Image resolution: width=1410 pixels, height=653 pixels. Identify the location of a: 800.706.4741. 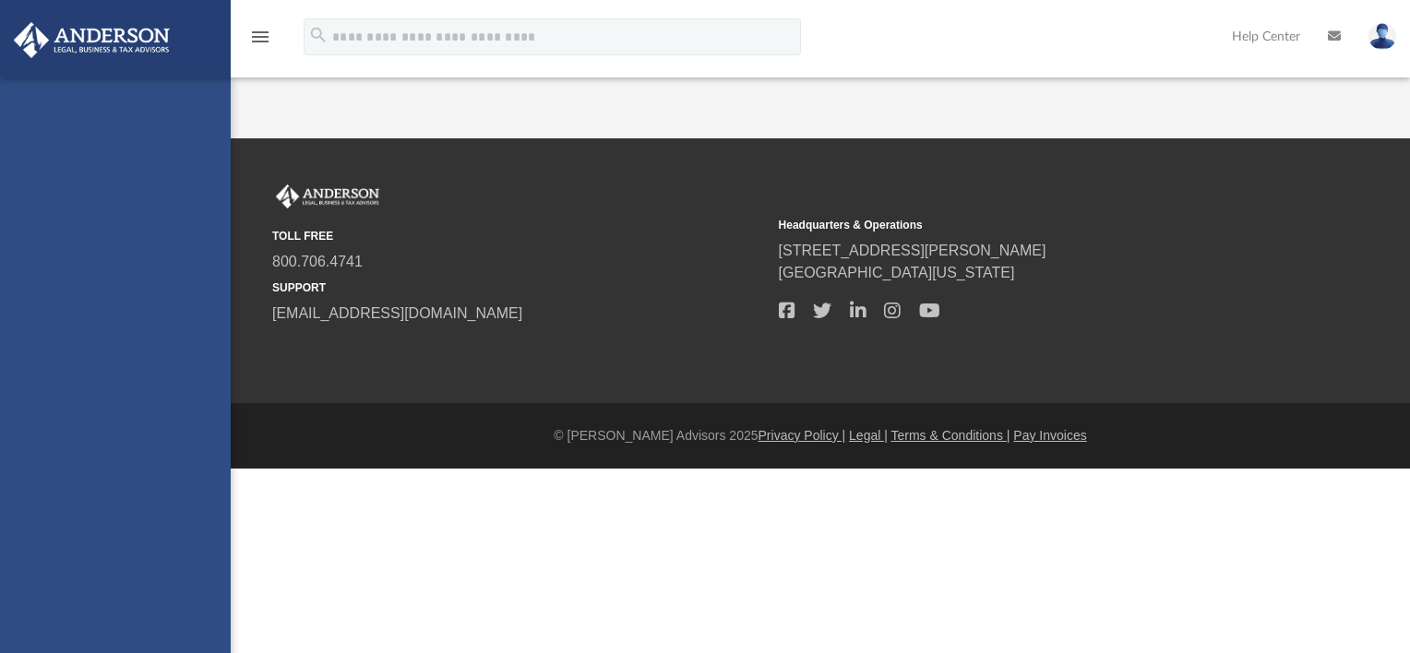
(317, 261).